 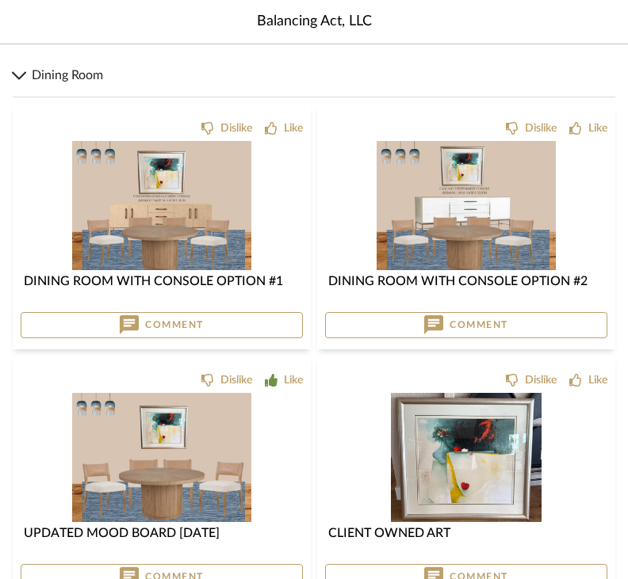 I want to click on span: Dining Room with Console Option #1, so click(x=153, y=281).